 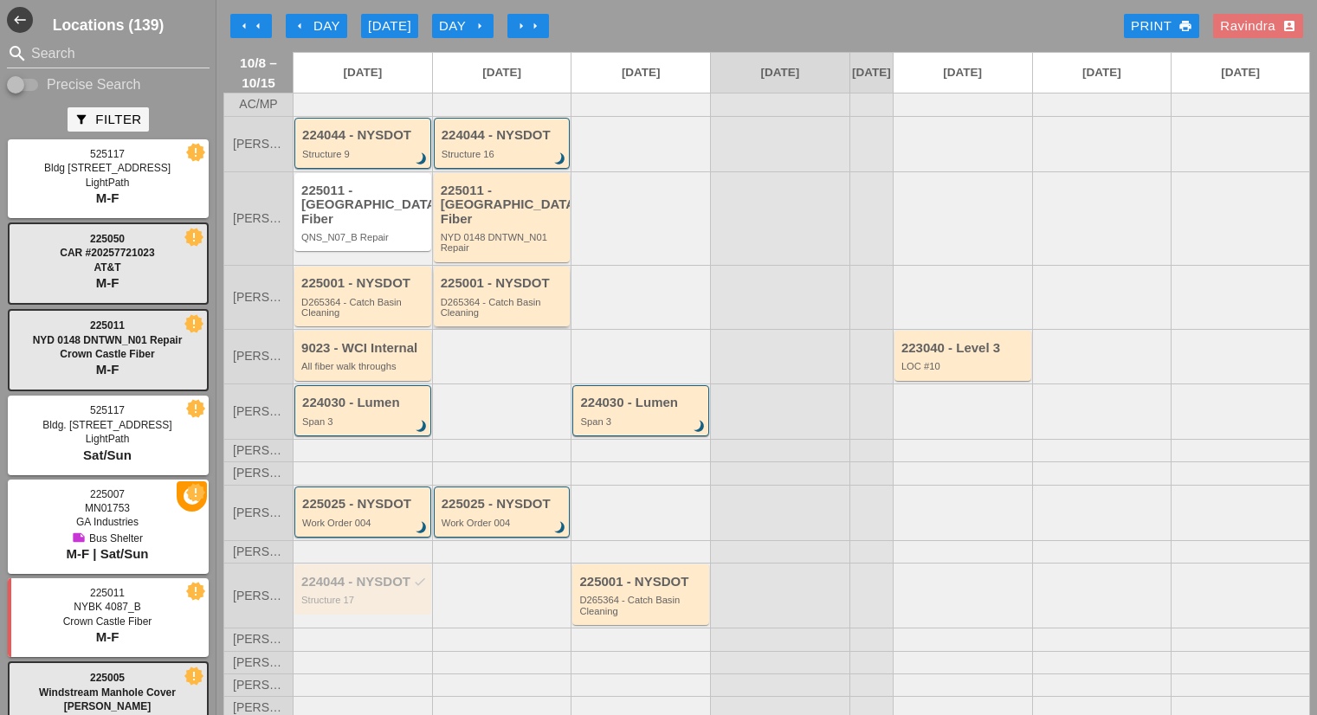 I want to click on div: 9023 - WCI Internal, so click(x=364, y=348).